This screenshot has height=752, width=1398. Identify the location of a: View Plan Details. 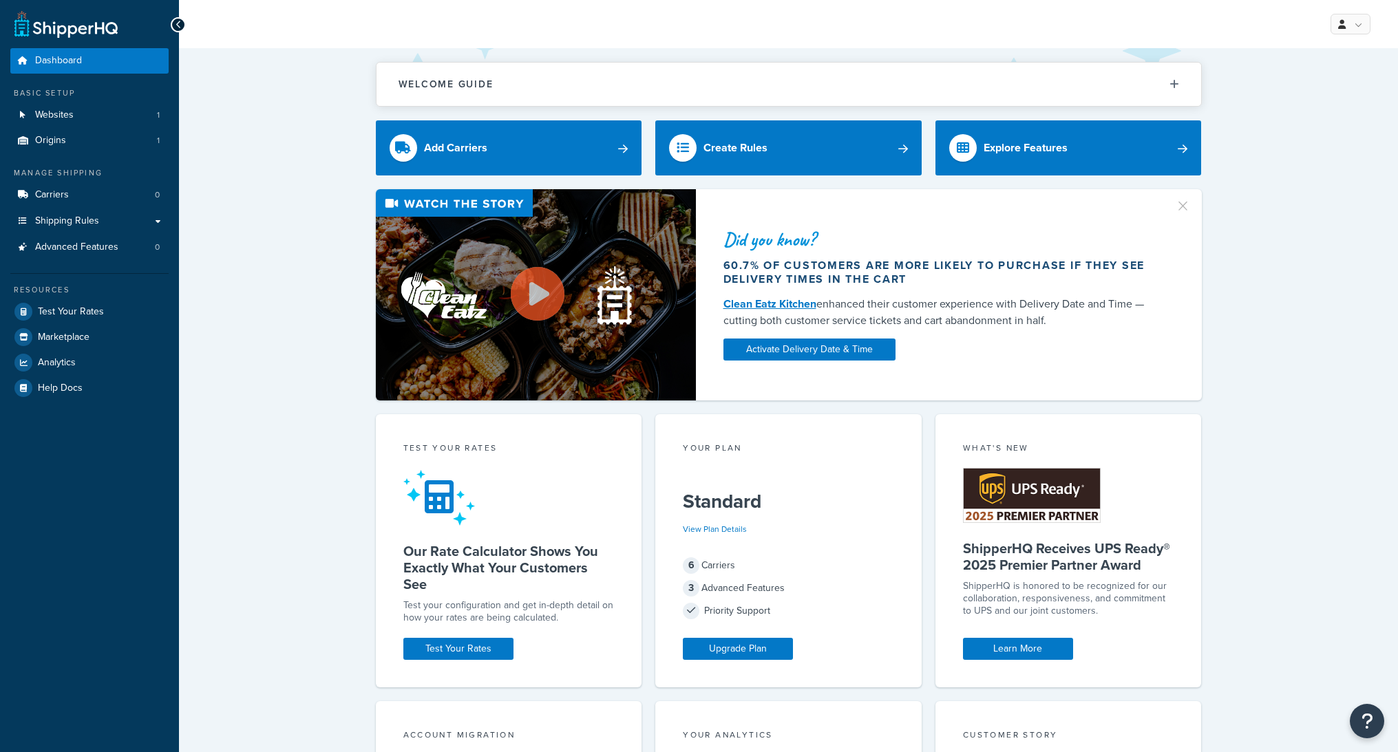
(715, 529).